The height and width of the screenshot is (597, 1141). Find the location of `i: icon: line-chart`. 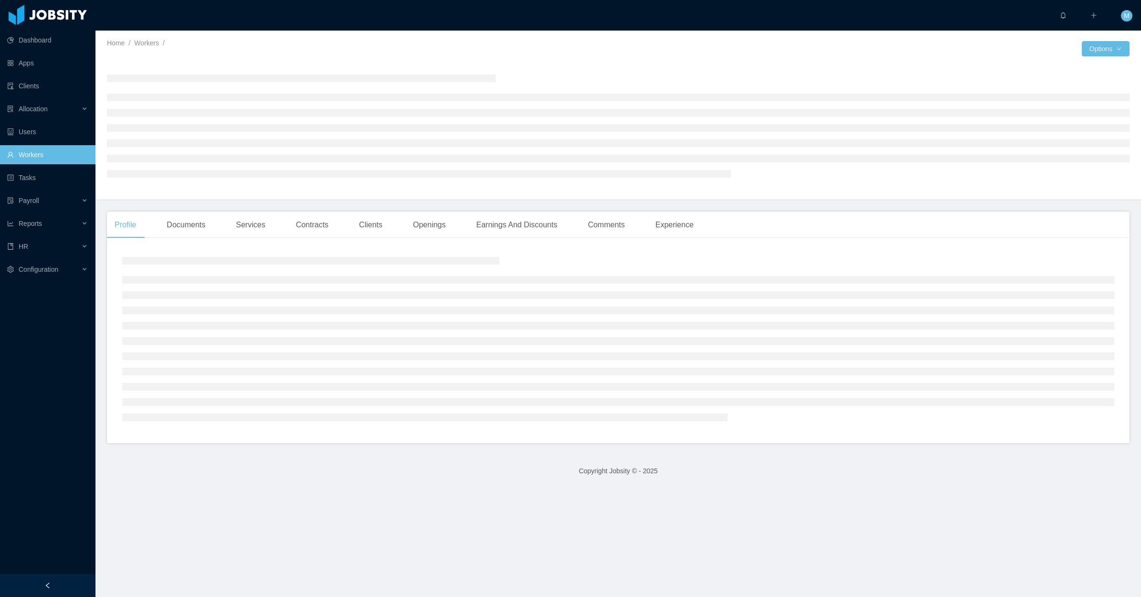

i: icon: line-chart is located at coordinates (11, 223).